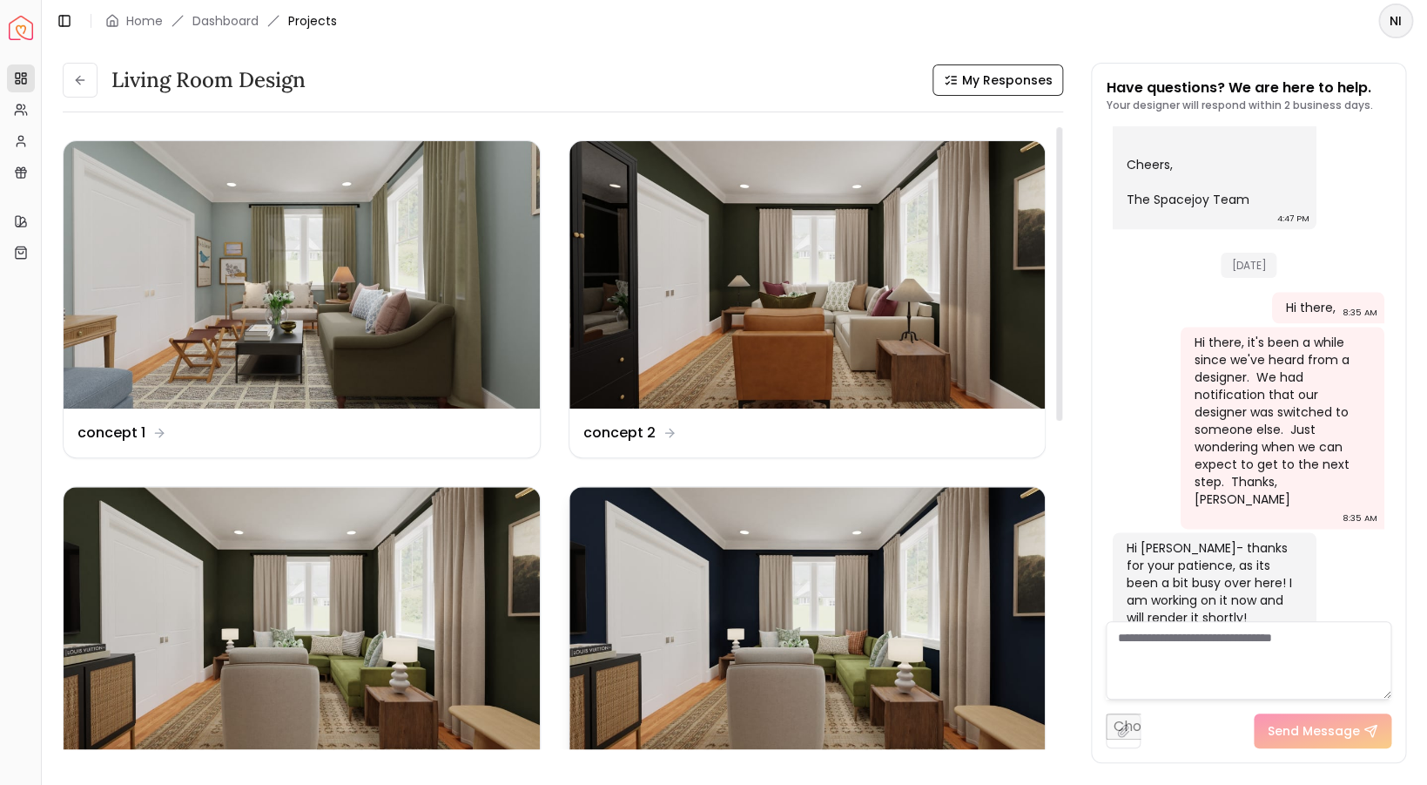 This screenshot has width=1427, height=785. What do you see at coordinates (1311, 307) in the screenshot?
I see `div: Hi there,` at bounding box center [1311, 307].